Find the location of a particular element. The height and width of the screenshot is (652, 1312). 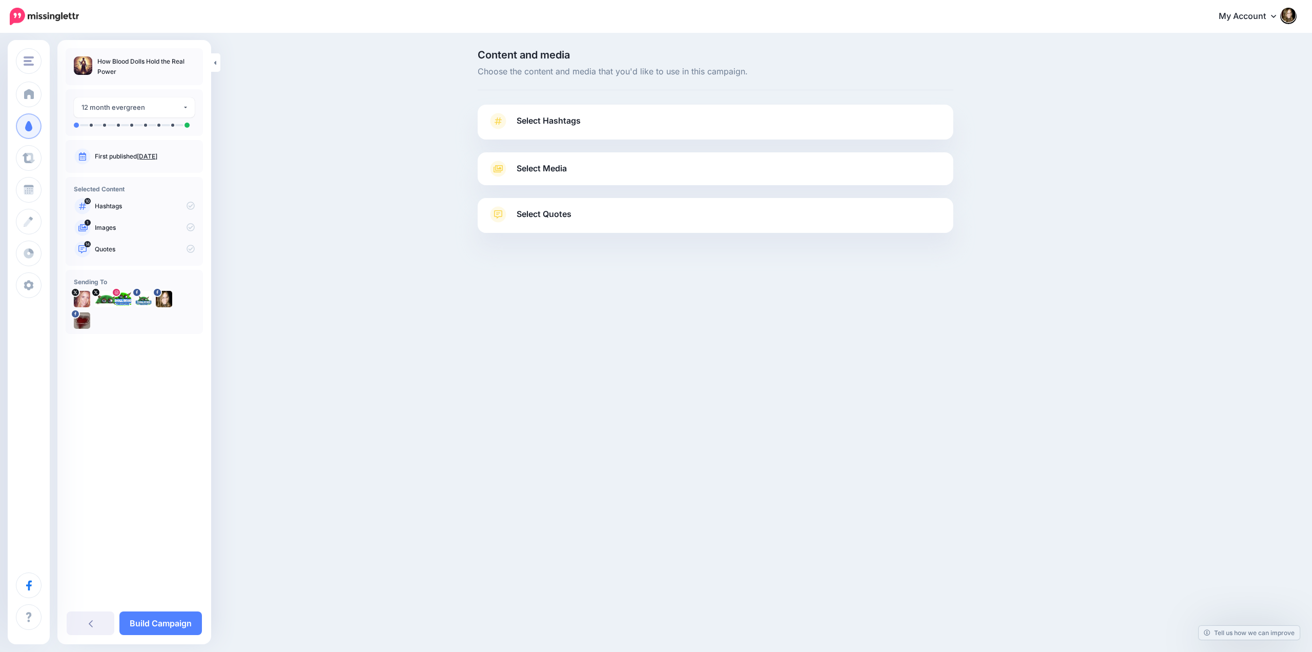

img: menu.png is located at coordinates (29, 61).